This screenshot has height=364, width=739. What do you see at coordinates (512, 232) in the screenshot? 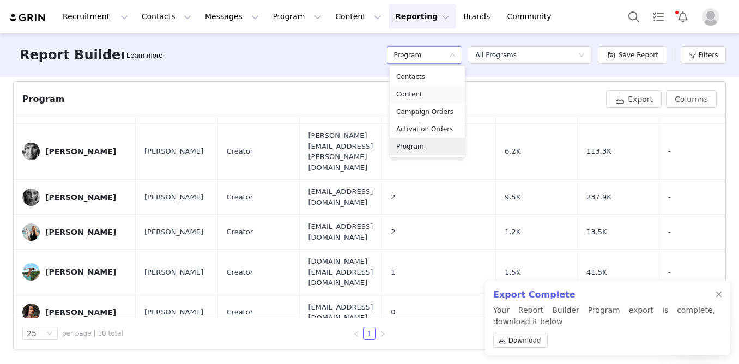
I see `span: 1.2K` at bounding box center [512, 232].